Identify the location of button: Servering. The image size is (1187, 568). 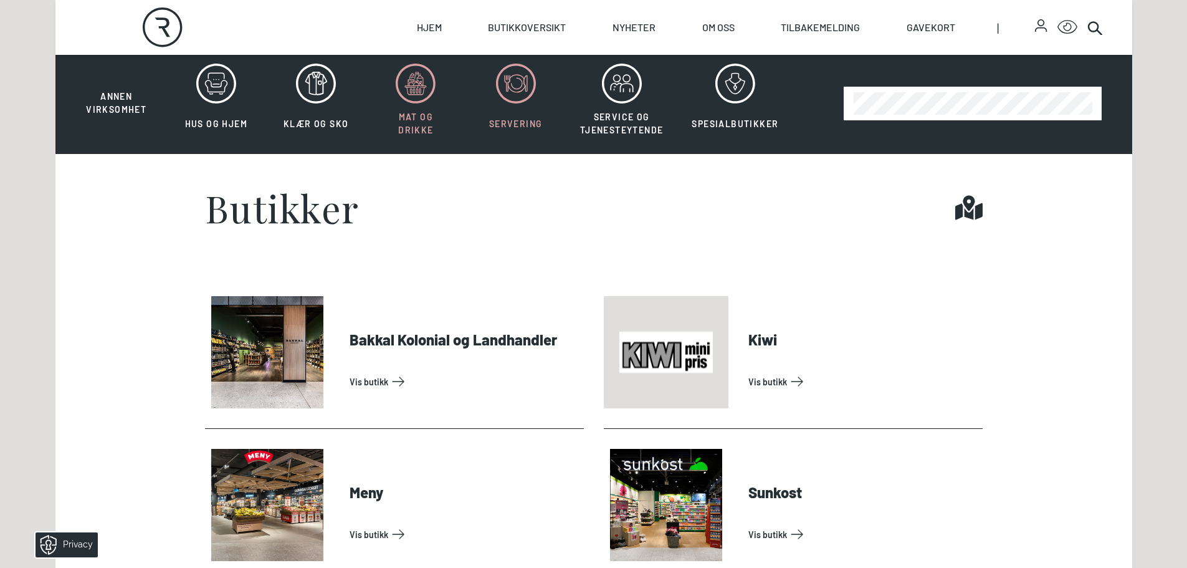
(516, 103).